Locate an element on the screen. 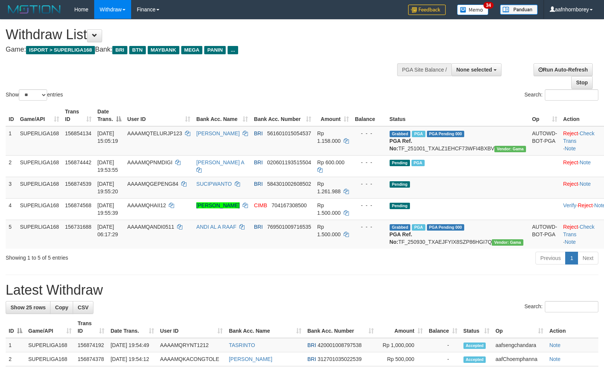 The height and width of the screenshot is (367, 604). button: None selected is located at coordinates (476, 70).